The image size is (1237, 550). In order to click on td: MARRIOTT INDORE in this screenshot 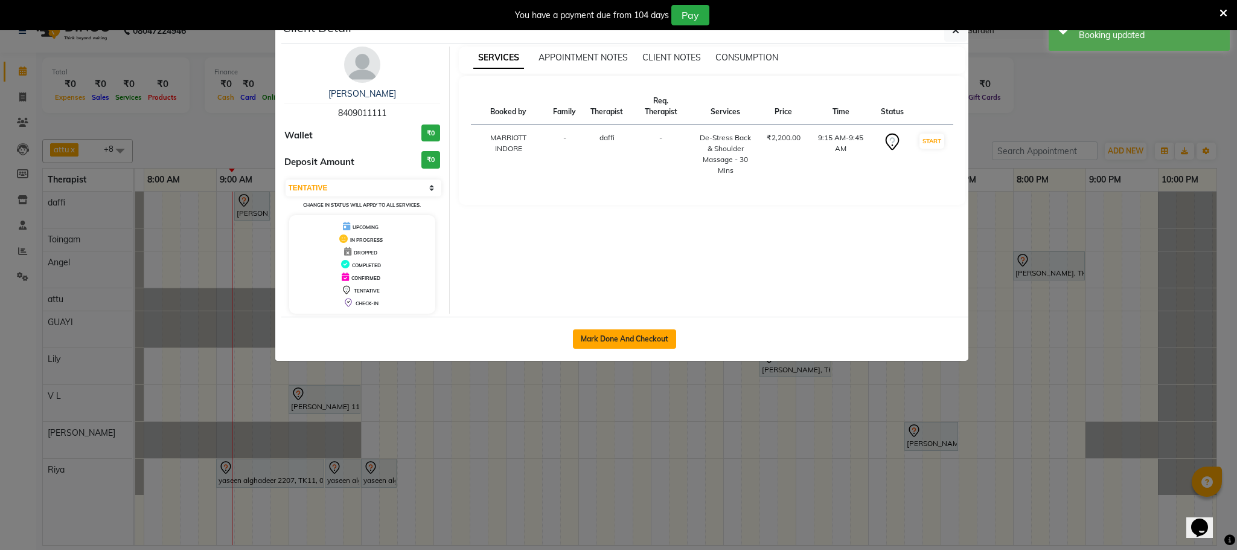, I will do `click(509, 154)`.